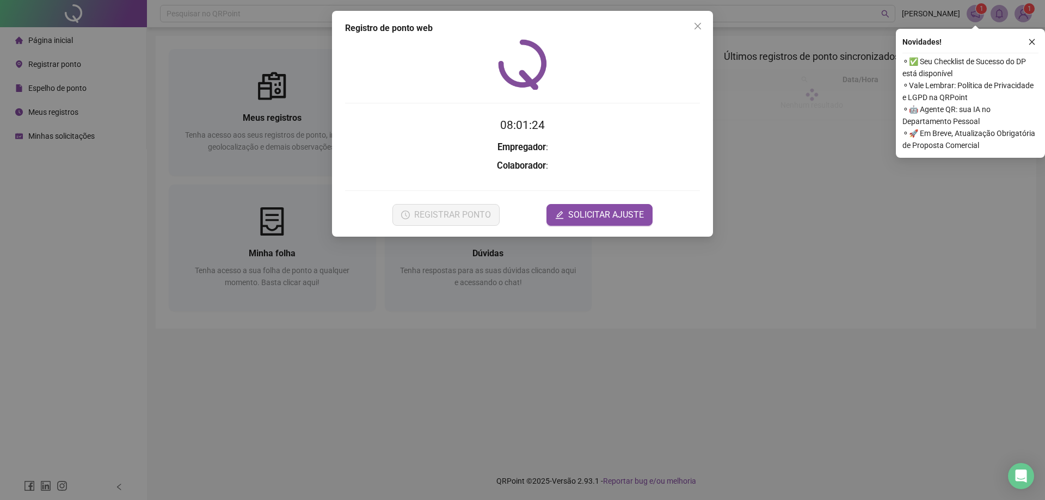 This screenshot has width=1045, height=500. What do you see at coordinates (970, 67) in the screenshot?
I see `span: ⚬ ✅ Seu Checklist de Sucesso do DP está disponível` at bounding box center [970, 67].